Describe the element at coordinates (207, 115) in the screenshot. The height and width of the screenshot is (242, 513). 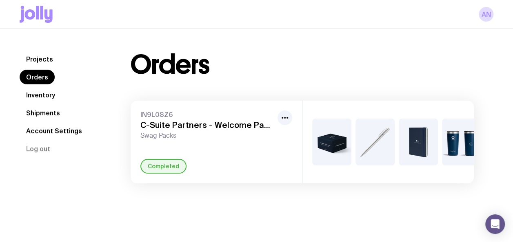
I see `span: IN9L0SZ6` at that location.